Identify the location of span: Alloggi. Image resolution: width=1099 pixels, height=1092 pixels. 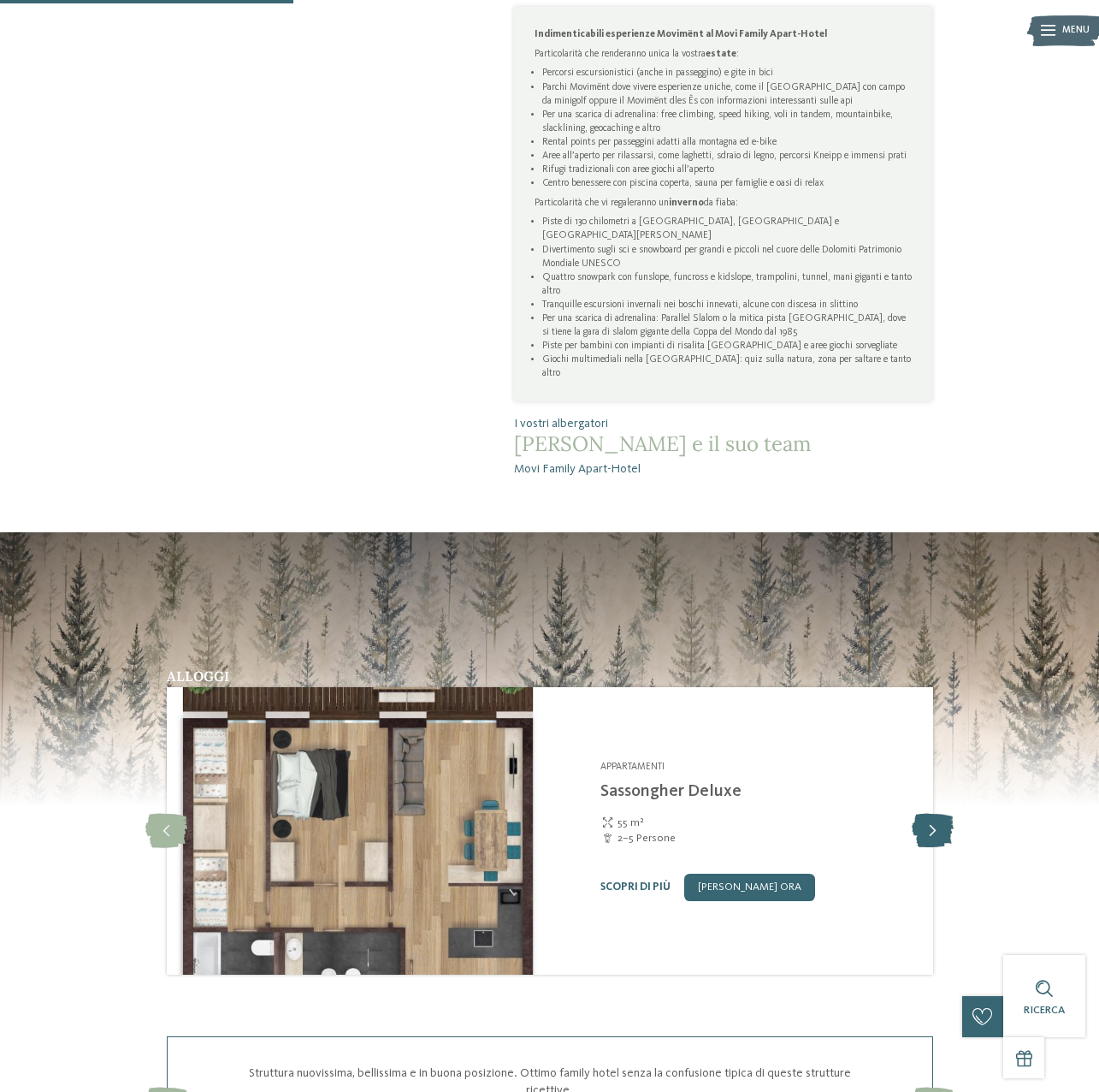
(198, 676).